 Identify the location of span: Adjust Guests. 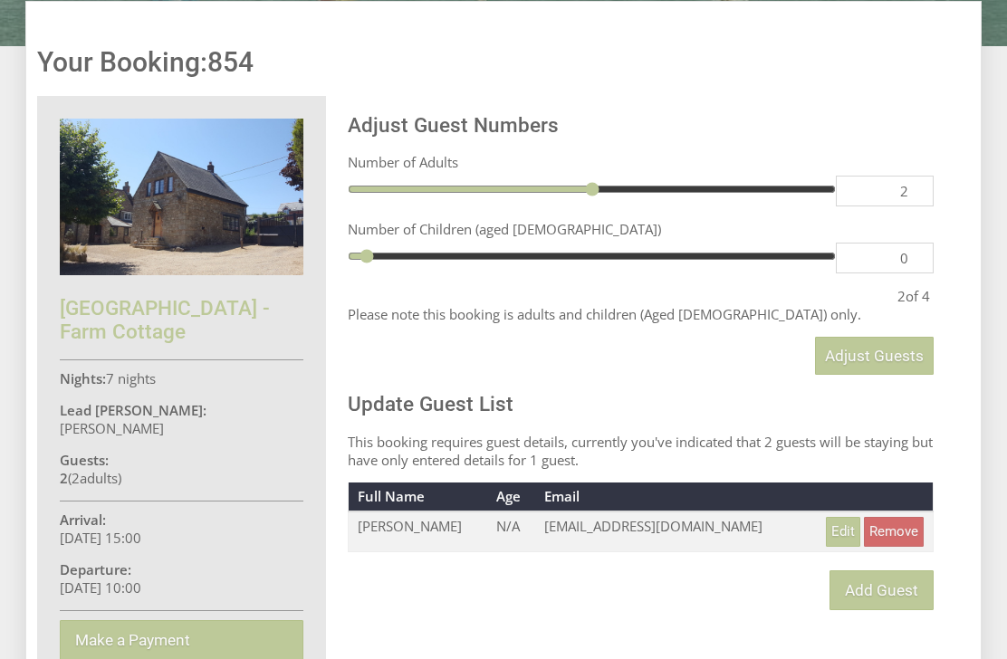
(874, 356).